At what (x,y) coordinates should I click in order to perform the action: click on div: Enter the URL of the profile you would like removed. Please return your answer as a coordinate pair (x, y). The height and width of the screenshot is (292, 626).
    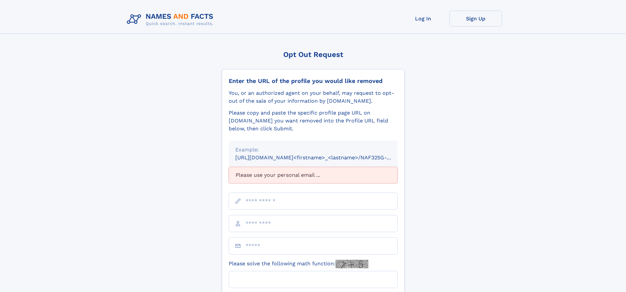
    Looking at the image, I should click on (313, 81).